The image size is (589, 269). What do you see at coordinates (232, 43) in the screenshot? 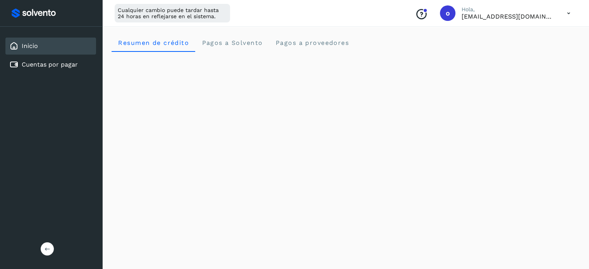
I see `span: Pagos a Solvento` at bounding box center [232, 43].